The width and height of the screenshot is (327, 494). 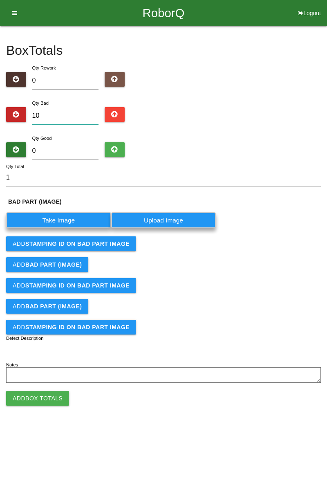 I want to click on label: Notes, so click(x=12, y=365).